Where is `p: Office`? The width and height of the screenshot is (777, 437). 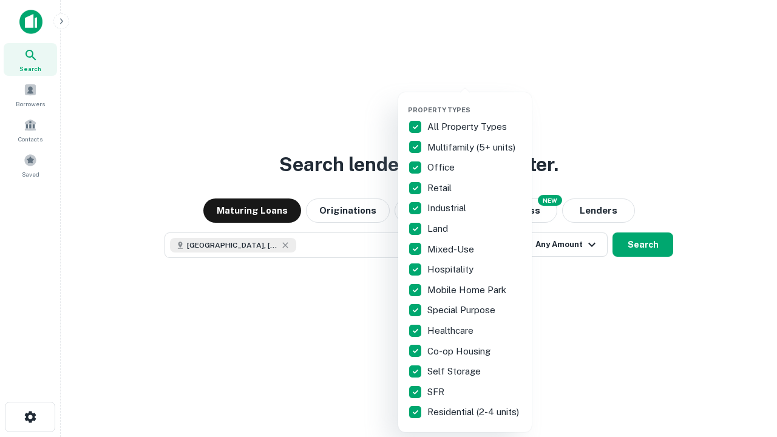
p: Office is located at coordinates (442, 168).